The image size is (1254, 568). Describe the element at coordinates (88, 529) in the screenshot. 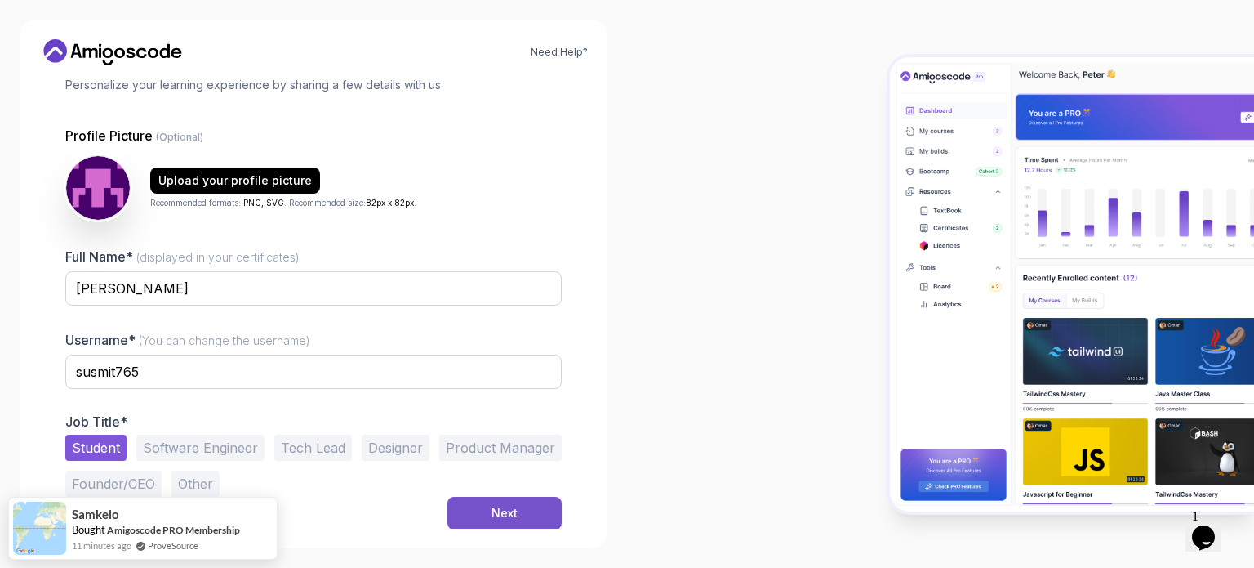

I see `span: Bought` at that location.